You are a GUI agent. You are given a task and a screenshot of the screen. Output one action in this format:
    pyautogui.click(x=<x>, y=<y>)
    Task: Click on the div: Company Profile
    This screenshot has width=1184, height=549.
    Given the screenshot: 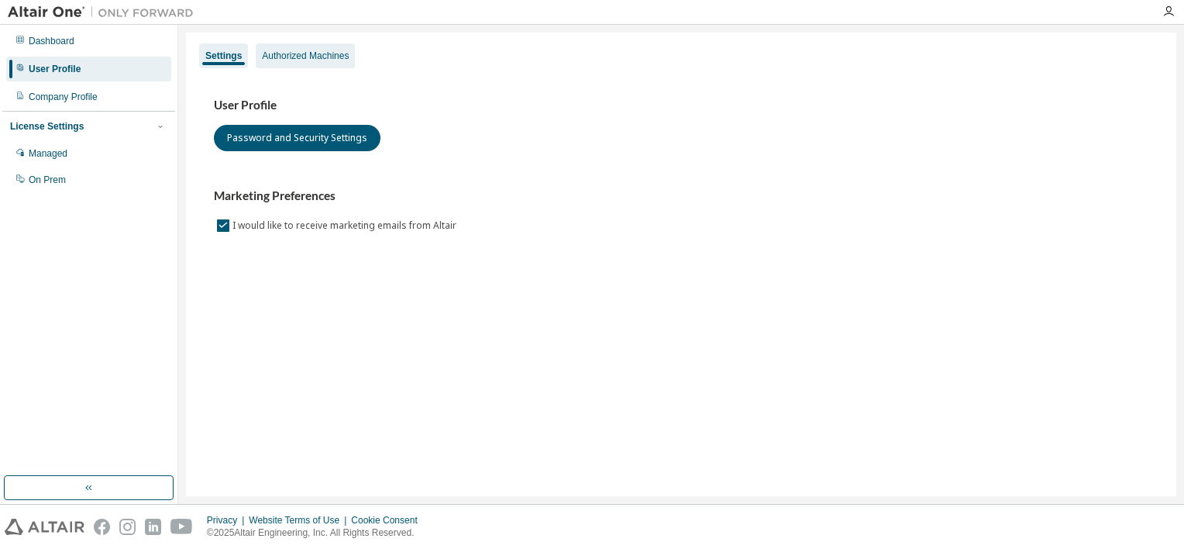 What is the action you would take?
    pyautogui.click(x=63, y=97)
    